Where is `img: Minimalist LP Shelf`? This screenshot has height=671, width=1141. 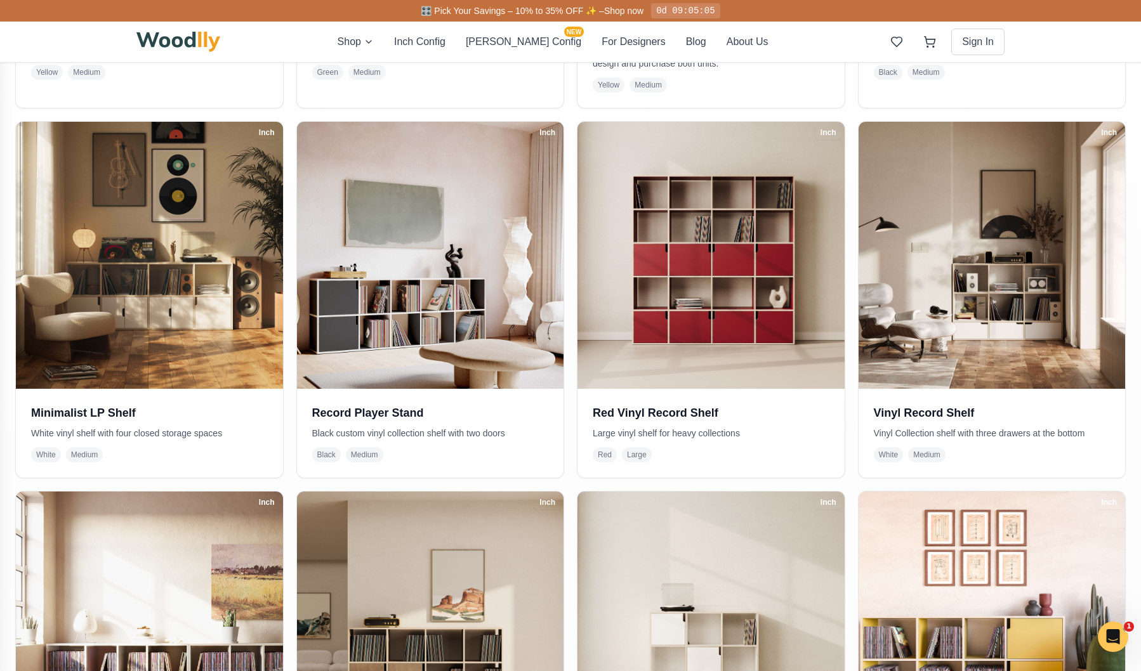 img: Minimalist LP Shelf is located at coordinates (149, 255).